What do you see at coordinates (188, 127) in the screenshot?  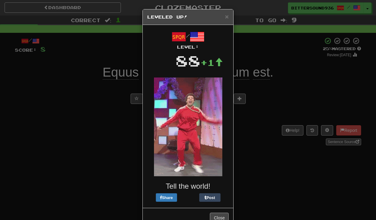 I see `img: red-jumpsuit-0a91143f7507d151a8271621424c3ee7c84adcb3b18e0b5e75c121a86a6f61d6.gif` at bounding box center [188, 127].